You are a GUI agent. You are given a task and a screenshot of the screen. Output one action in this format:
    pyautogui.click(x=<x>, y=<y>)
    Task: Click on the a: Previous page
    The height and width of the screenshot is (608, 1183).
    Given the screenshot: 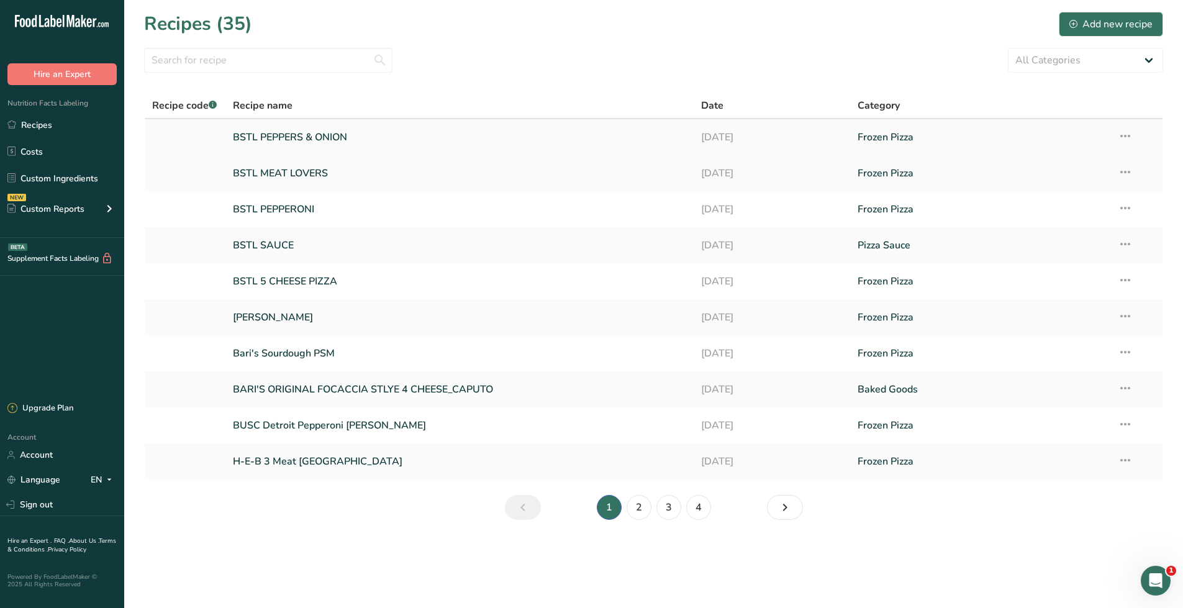 What is the action you would take?
    pyautogui.click(x=523, y=507)
    